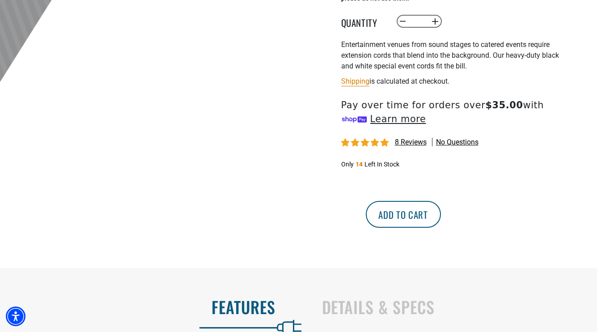  I want to click on span: Only, so click(347, 164).